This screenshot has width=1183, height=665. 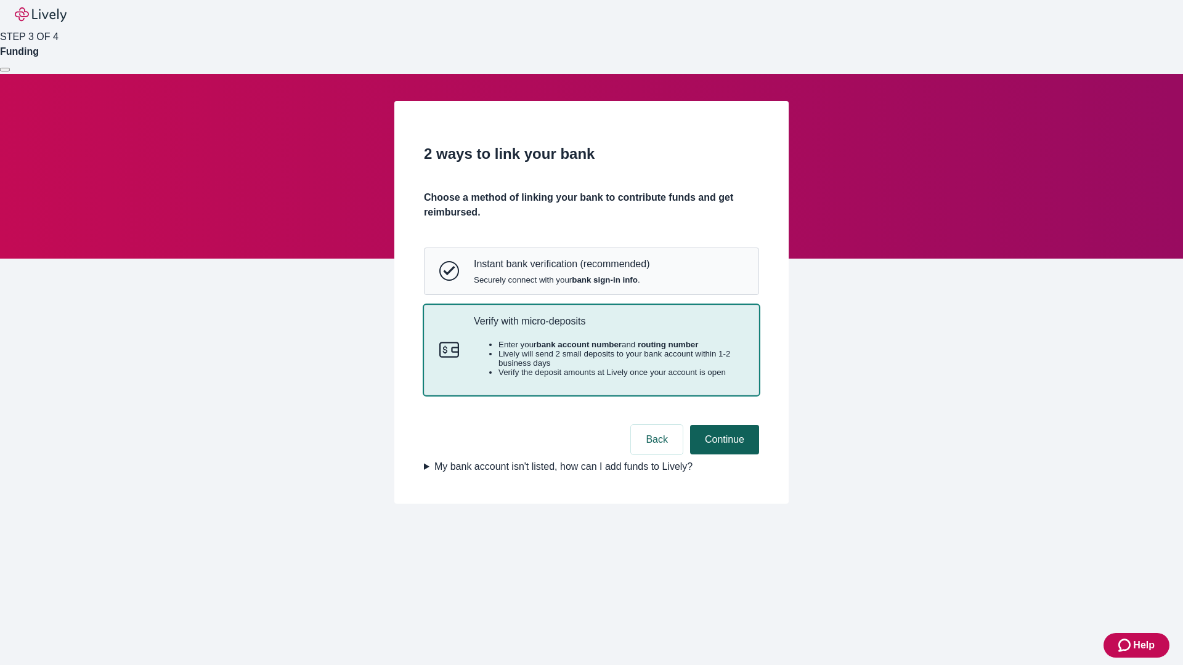 I want to click on svg: Micro-deposits, so click(x=449, y=350).